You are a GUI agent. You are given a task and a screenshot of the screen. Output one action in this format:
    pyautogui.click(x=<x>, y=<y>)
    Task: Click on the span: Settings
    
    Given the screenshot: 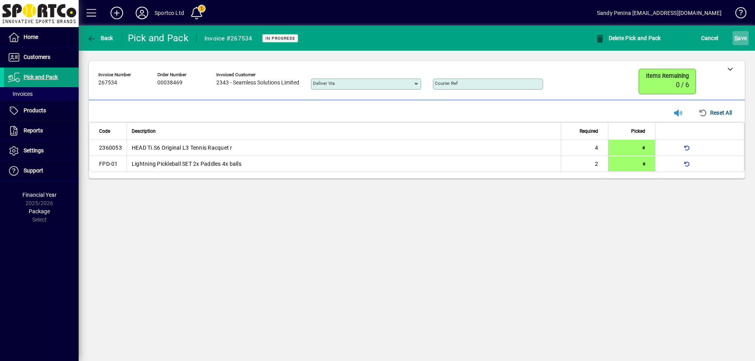 What is the action you would take?
    pyautogui.click(x=33, y=151)
    